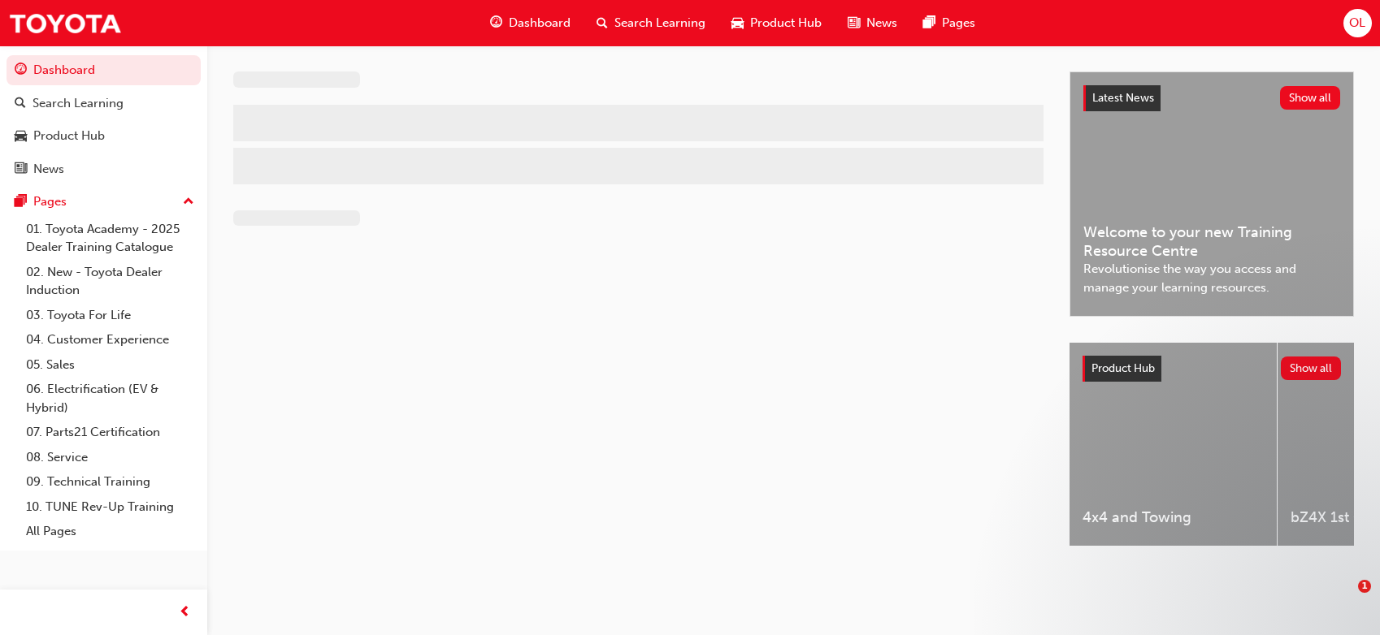  Describe the element at coordinates (530, 23) in the screenshot. I see `a: guage-iconDashboard` at that location.